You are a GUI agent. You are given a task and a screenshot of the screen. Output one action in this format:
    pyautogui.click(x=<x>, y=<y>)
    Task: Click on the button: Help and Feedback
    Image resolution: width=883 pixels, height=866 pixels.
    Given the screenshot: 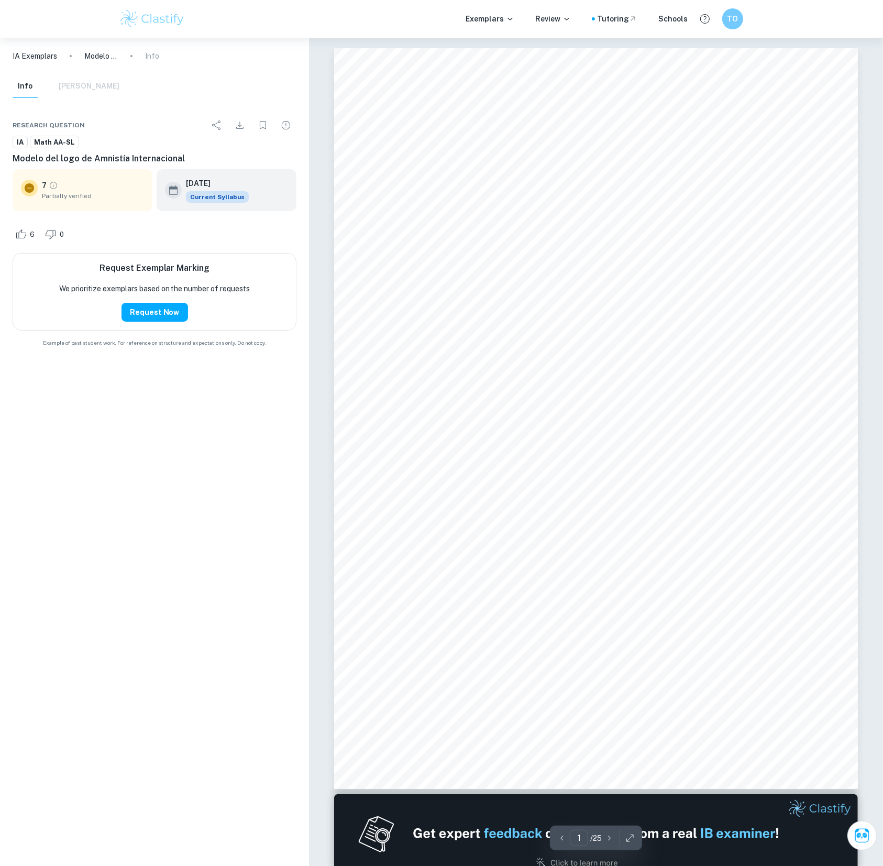 What is the action you would take?
    pyautogui.click(x=705, y=19)
    